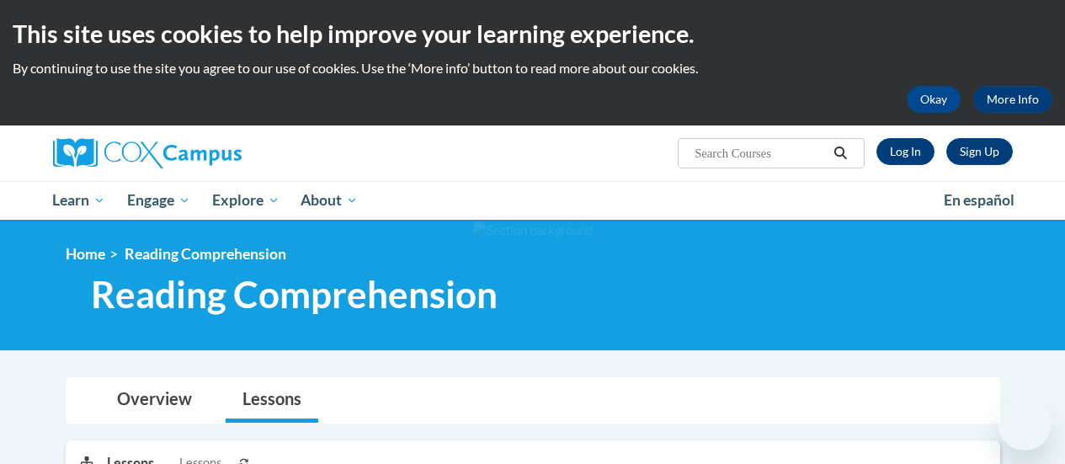 The image size is (1065, 464). Describe the element at coordinates (532, 68) in the screenshot. I see `p: By continuing to use the site you agree to our use of cookies. Use the ‘More info’ button to read...` at that location.